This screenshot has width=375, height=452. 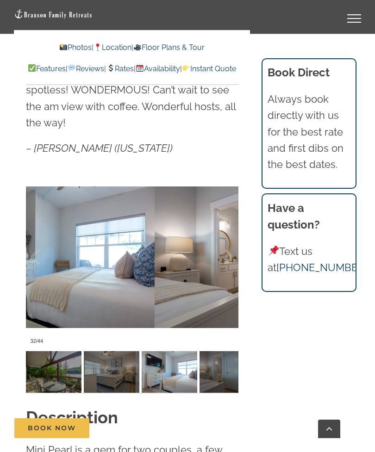 I want to click on img: Blue-Pearl-vacation-home-rental-Lake-Taneycomo-2139-scaled.jpg-nggid041565-ngg0dyn-120x90-00f0w01..., so click(x=54, y=372).